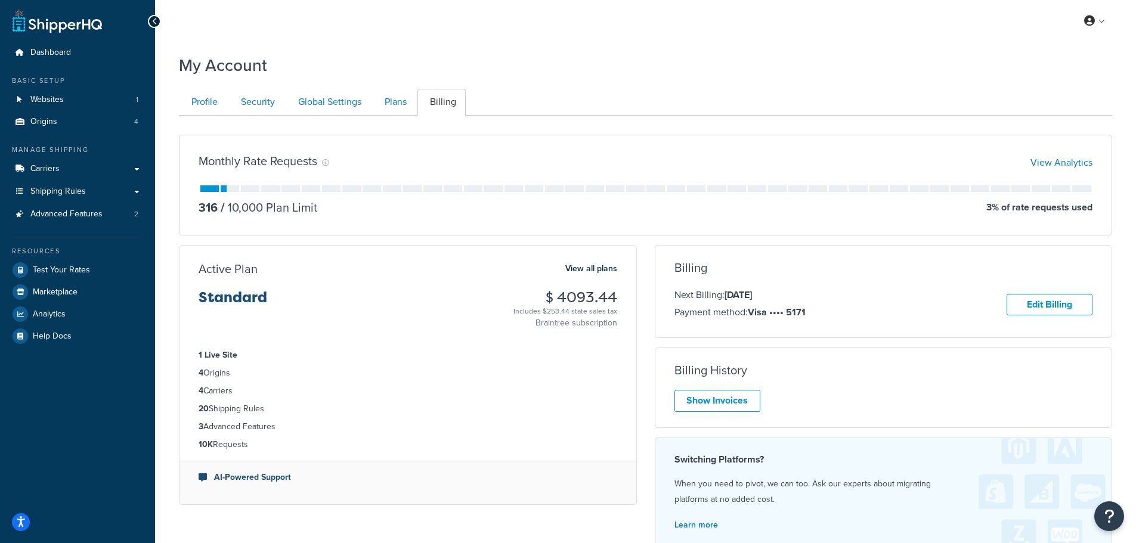 This screenshot has width=1136, height=543. I want to click on p: Next Billing:, so click(740, 295).